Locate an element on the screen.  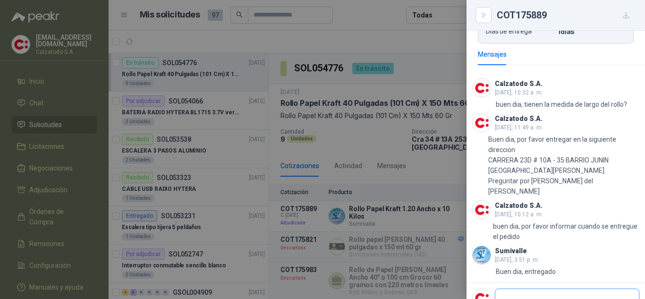
p: Buen dia, entregado is located at coordinates (526, 272).